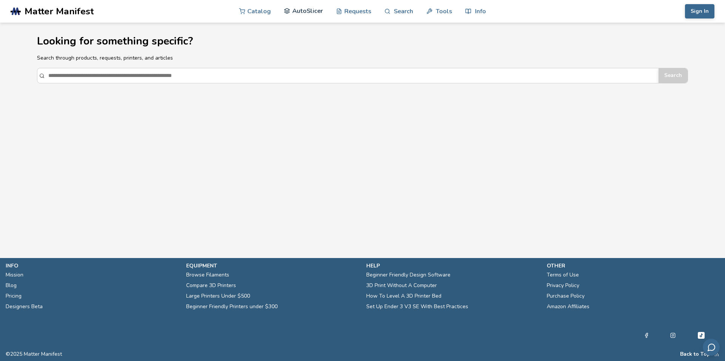  Describe the element at coordinates (568, 307) in the screenshot. I see `a: Amazon Affiliates` at that location.